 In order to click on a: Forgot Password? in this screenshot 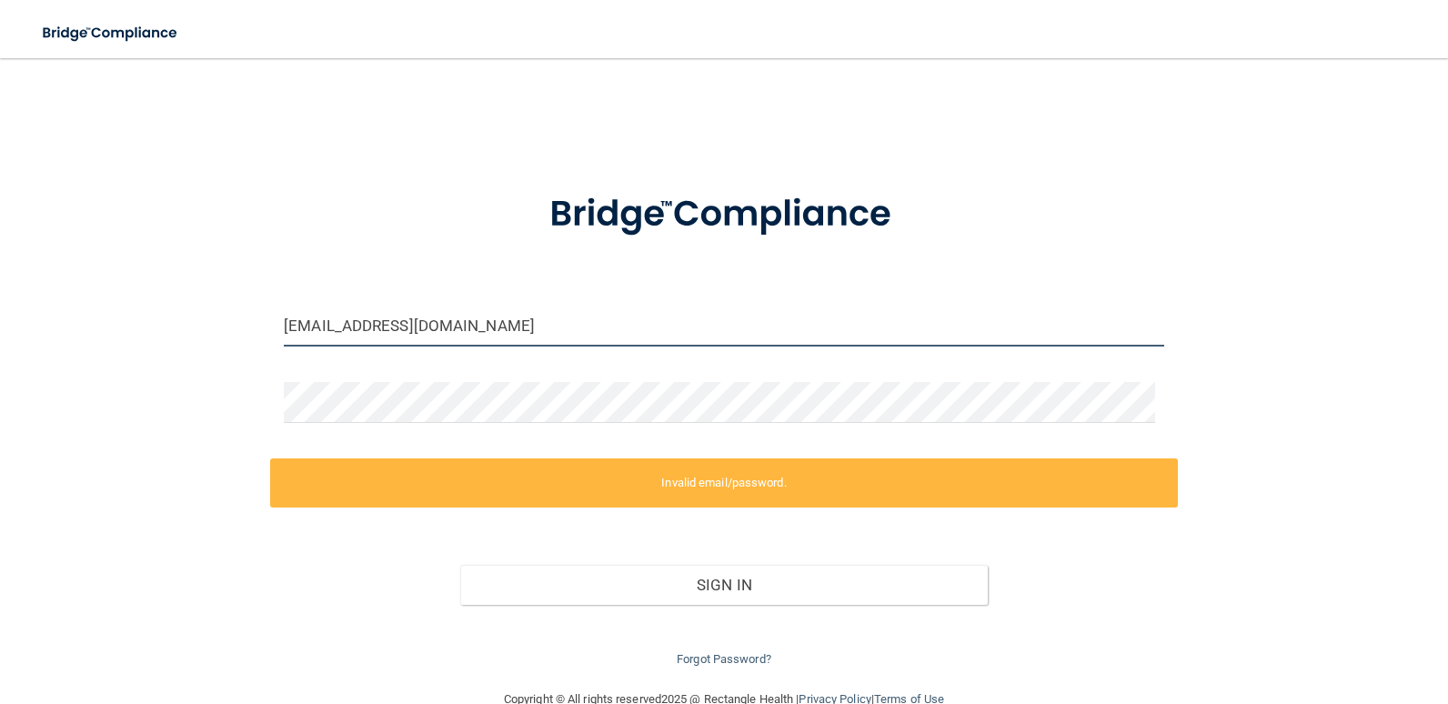, I will do `click(724, 658)`.